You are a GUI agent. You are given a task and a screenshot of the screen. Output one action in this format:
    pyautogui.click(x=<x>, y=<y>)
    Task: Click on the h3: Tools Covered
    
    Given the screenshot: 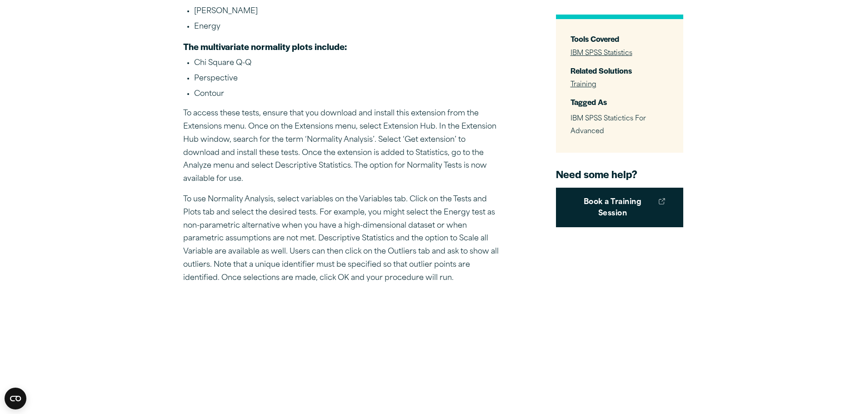 What is the action you would take?
    pyautogui.click(x=620, y=39)
    